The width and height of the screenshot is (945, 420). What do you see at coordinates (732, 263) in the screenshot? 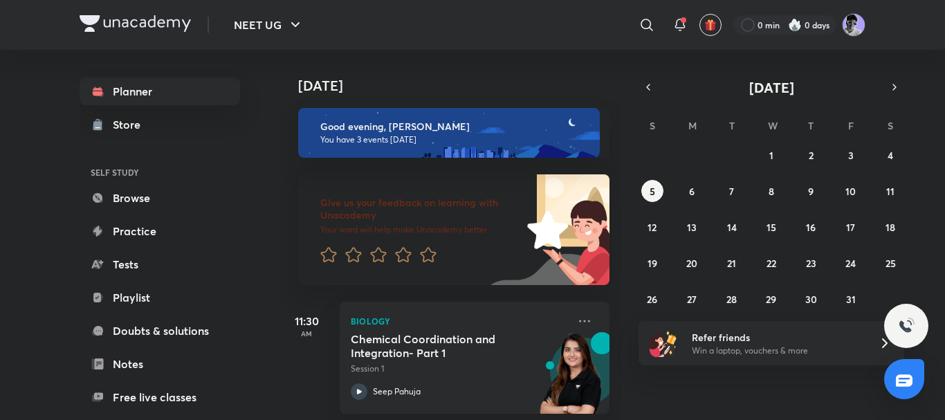
I see `button: October 21, 2025` at bounding box center [732, 263].